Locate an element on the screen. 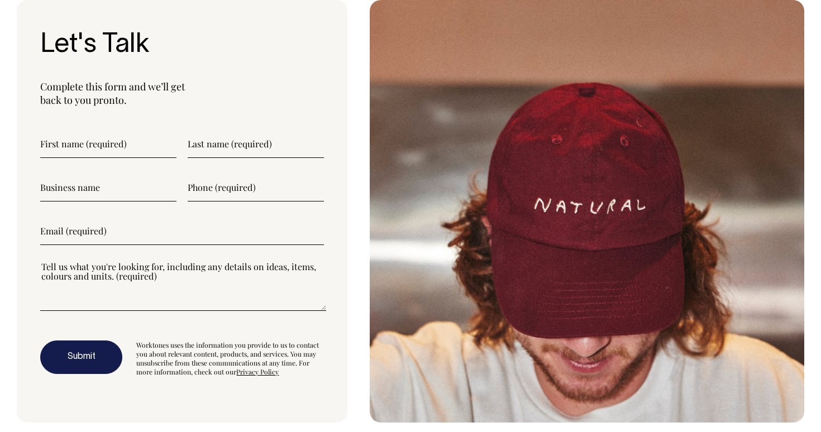 This screenshot has width=821, height=432. input: Business name is located at coordinates (108, 188).